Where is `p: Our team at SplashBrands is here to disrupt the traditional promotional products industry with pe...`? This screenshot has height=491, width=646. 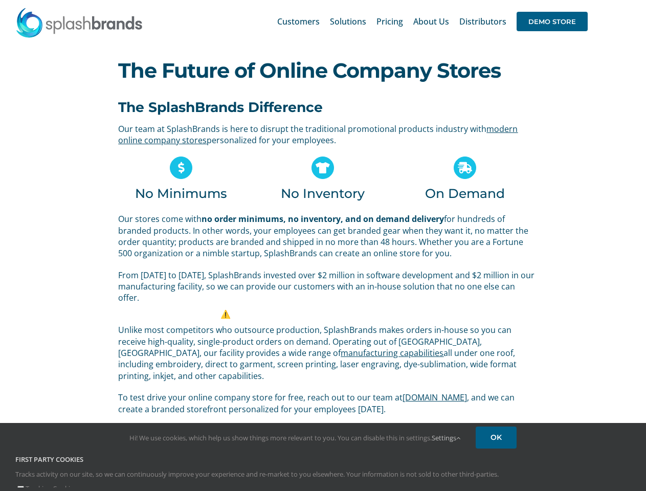 p: Our team at SplashBrands is here to disrupt the traditional promotional products industry with pe... is located at coordinates (327, 135).